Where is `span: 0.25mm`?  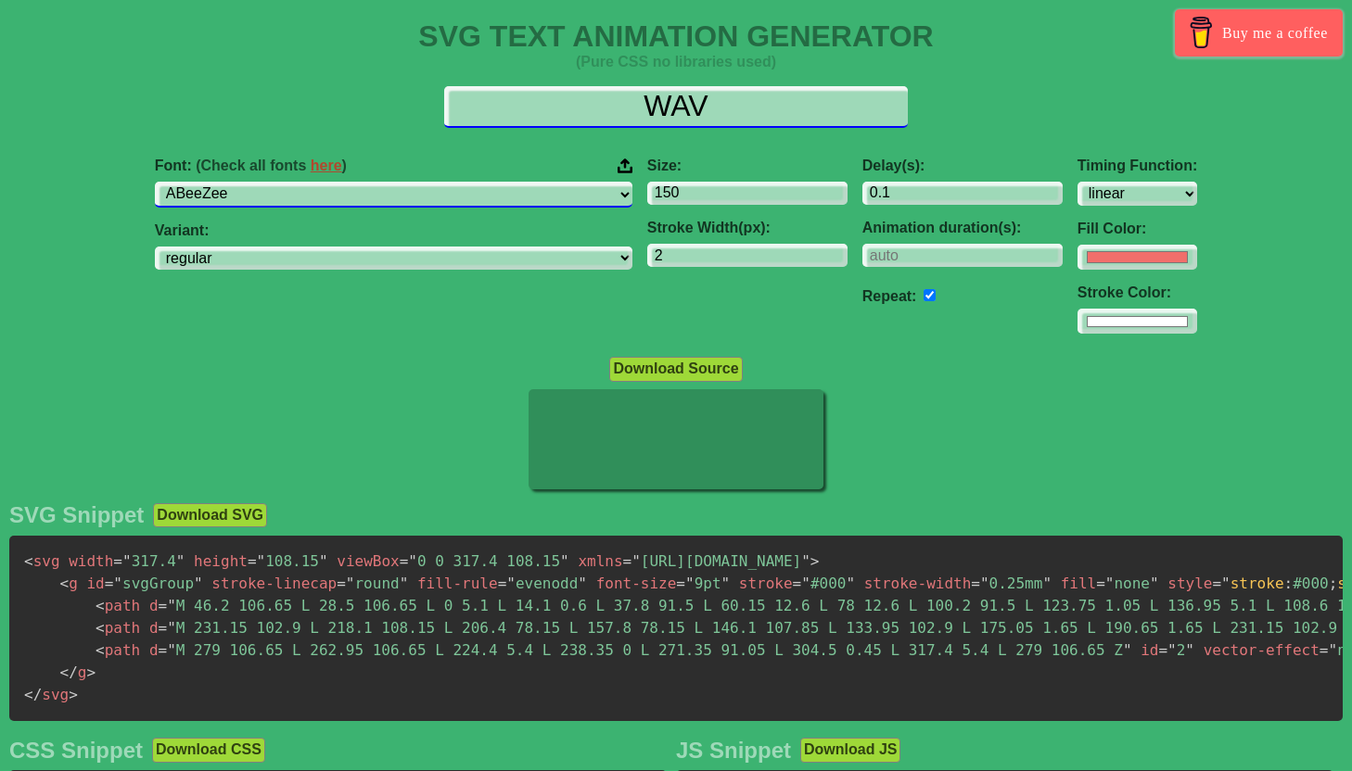
span: 0.25mm is located at coordinates (1011, 583).